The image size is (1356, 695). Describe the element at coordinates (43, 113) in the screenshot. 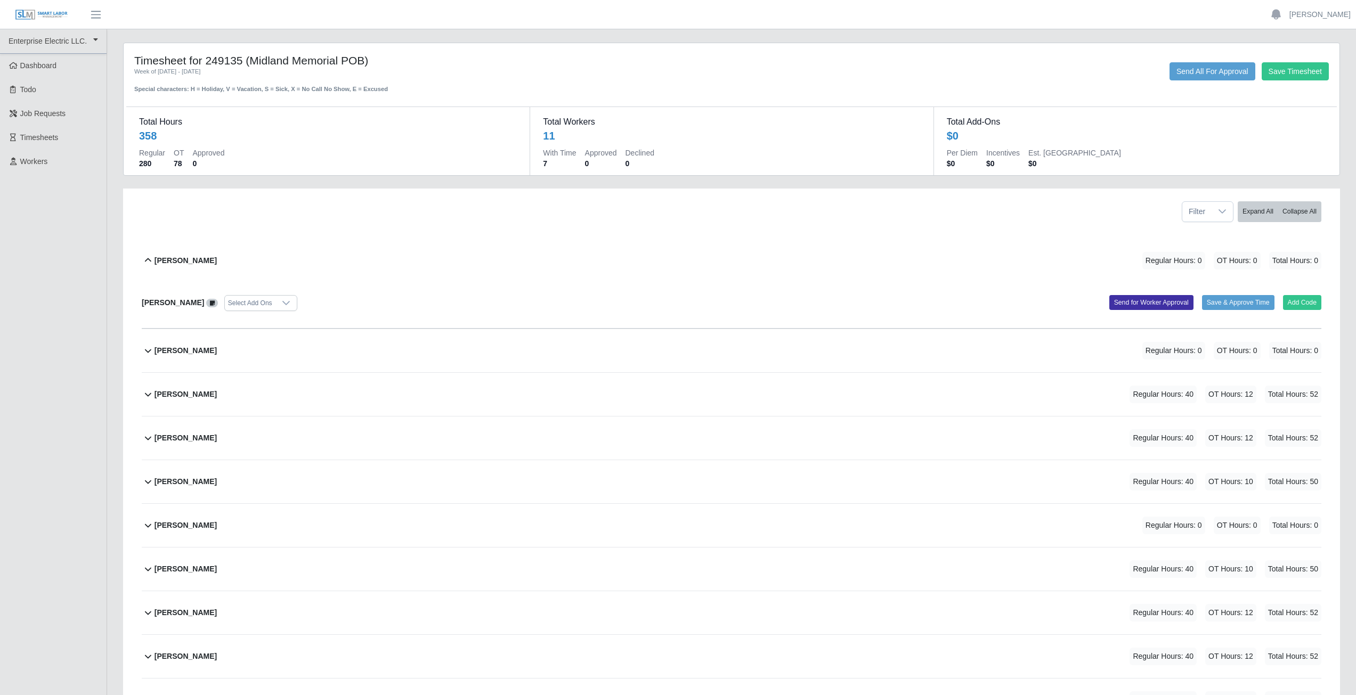

I see `span: Job Requests` at that location.